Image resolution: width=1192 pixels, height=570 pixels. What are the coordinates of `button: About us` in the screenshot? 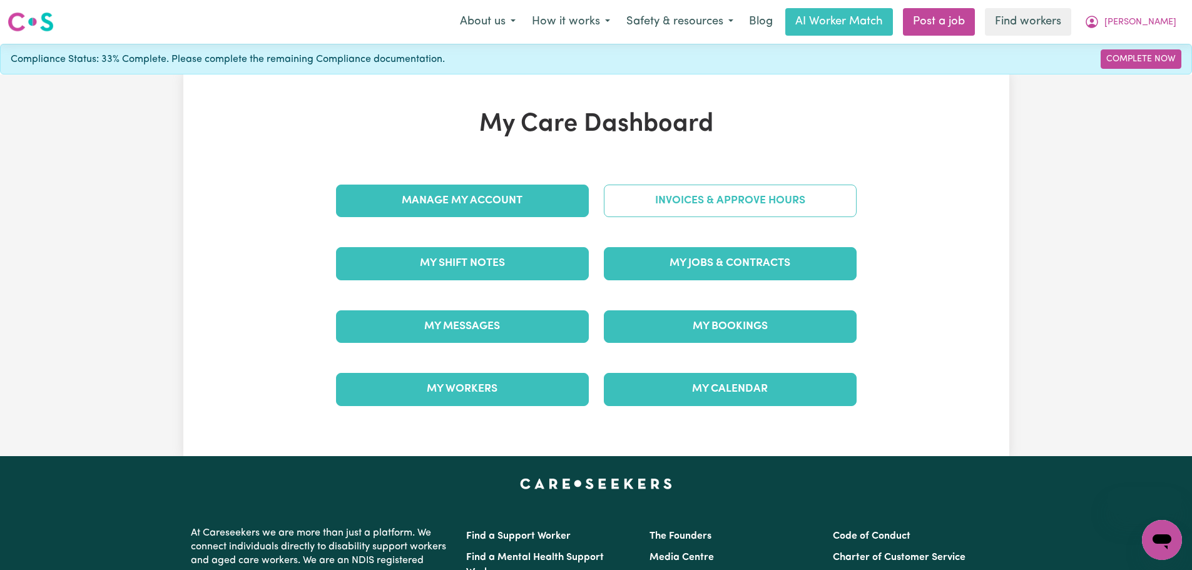 It's located at (488, 22).